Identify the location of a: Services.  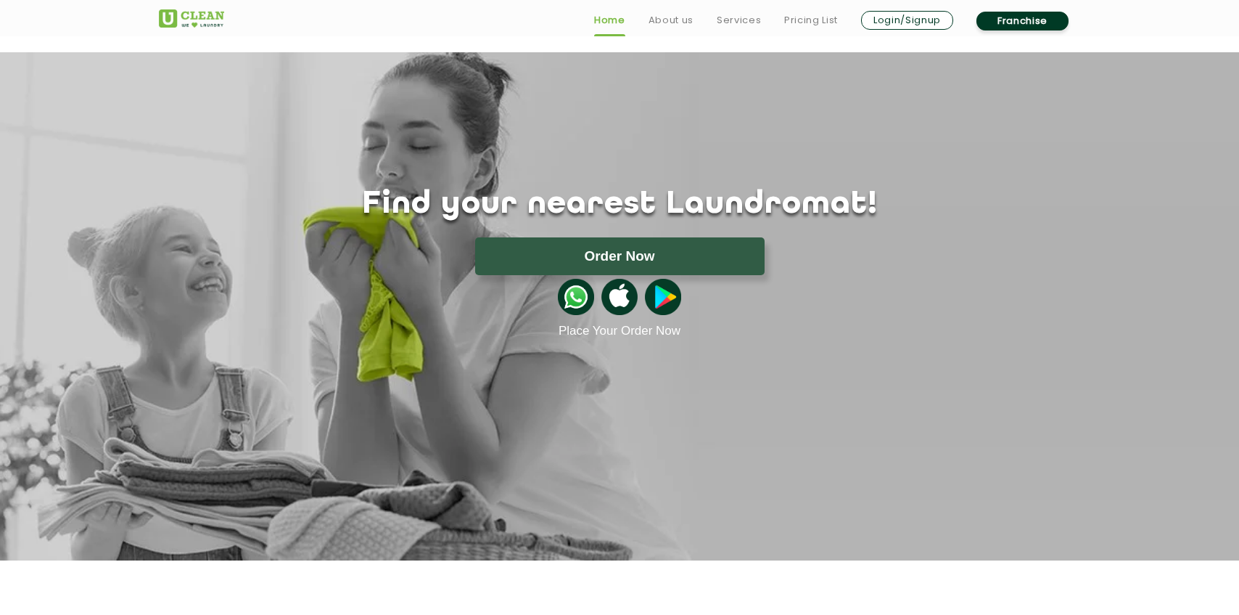
(739, 20).